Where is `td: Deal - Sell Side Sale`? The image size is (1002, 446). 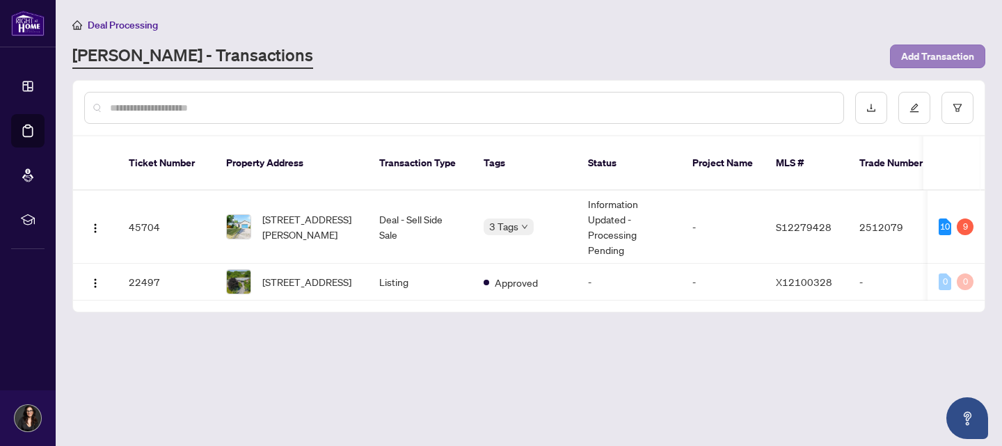
td: Deal - Sell Side Sale is located at coordinates (420, 227).